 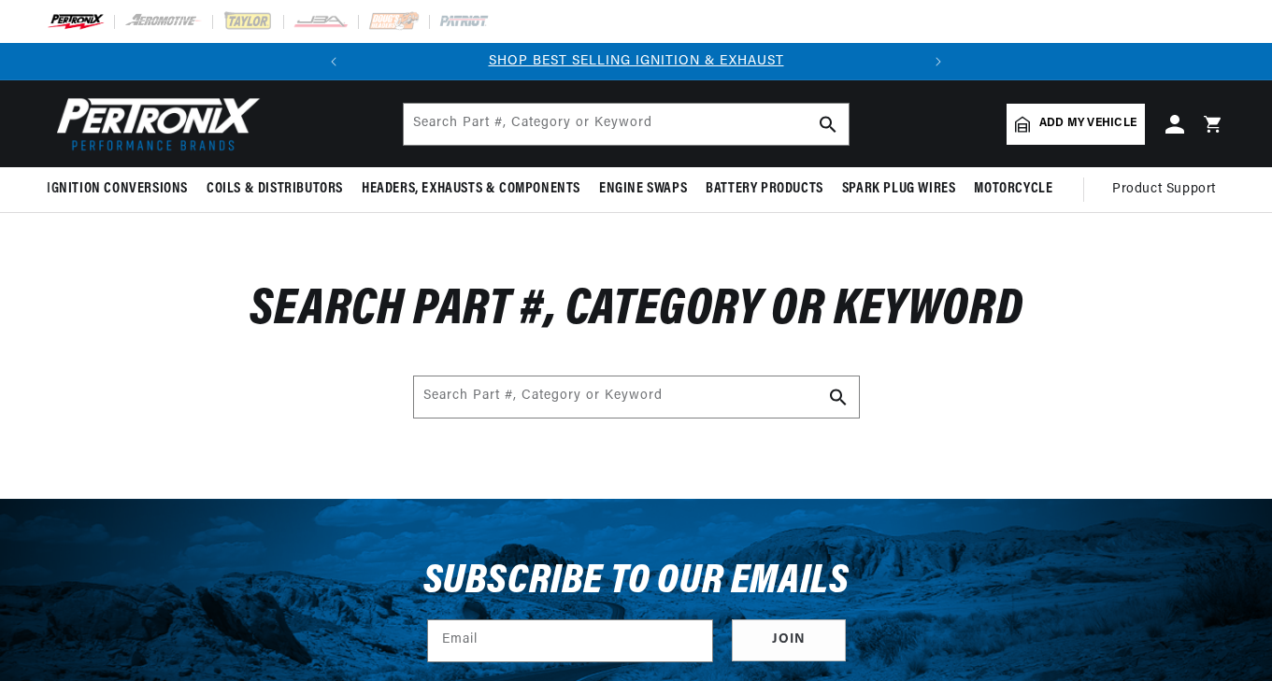 What do you see at coordinates (570, 641) in the screenshot?
I see `input: Email` at bounding box center [570, 641].